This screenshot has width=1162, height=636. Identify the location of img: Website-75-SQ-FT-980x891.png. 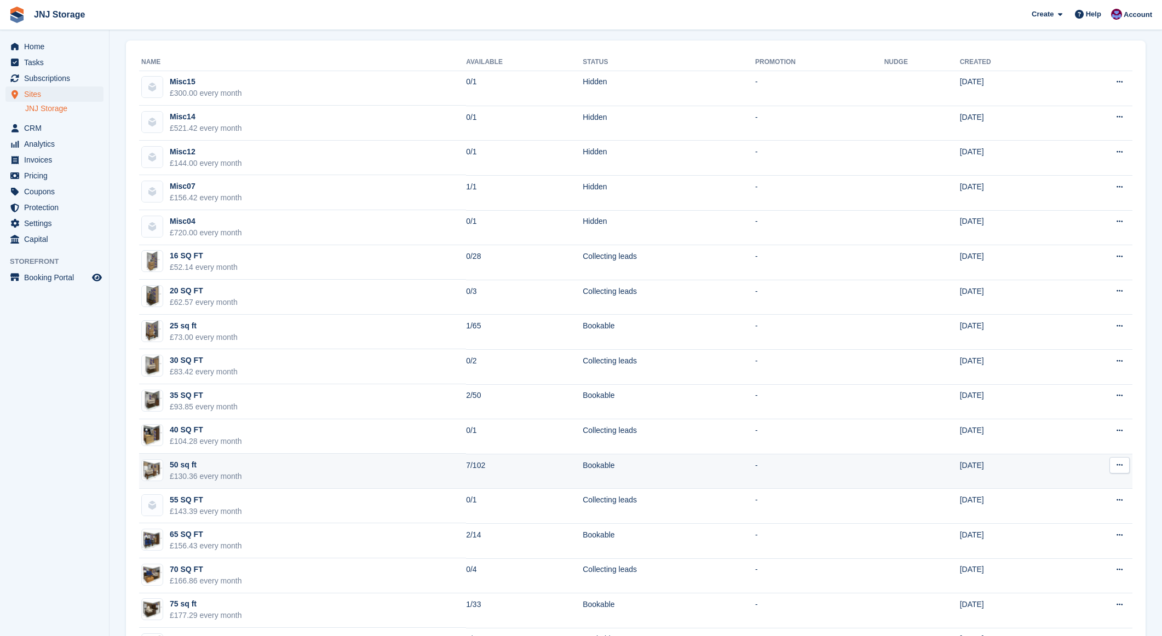
(152, 610).